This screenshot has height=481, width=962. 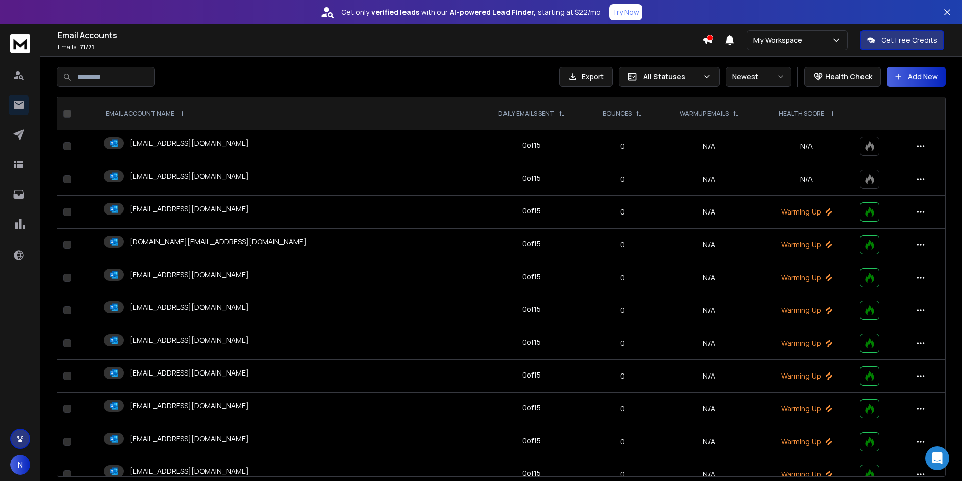 What do you see at coordinates (937, 458) in the screenshot?
I see `div: Open Intercom Messenger` at bounding box center [937, 458].